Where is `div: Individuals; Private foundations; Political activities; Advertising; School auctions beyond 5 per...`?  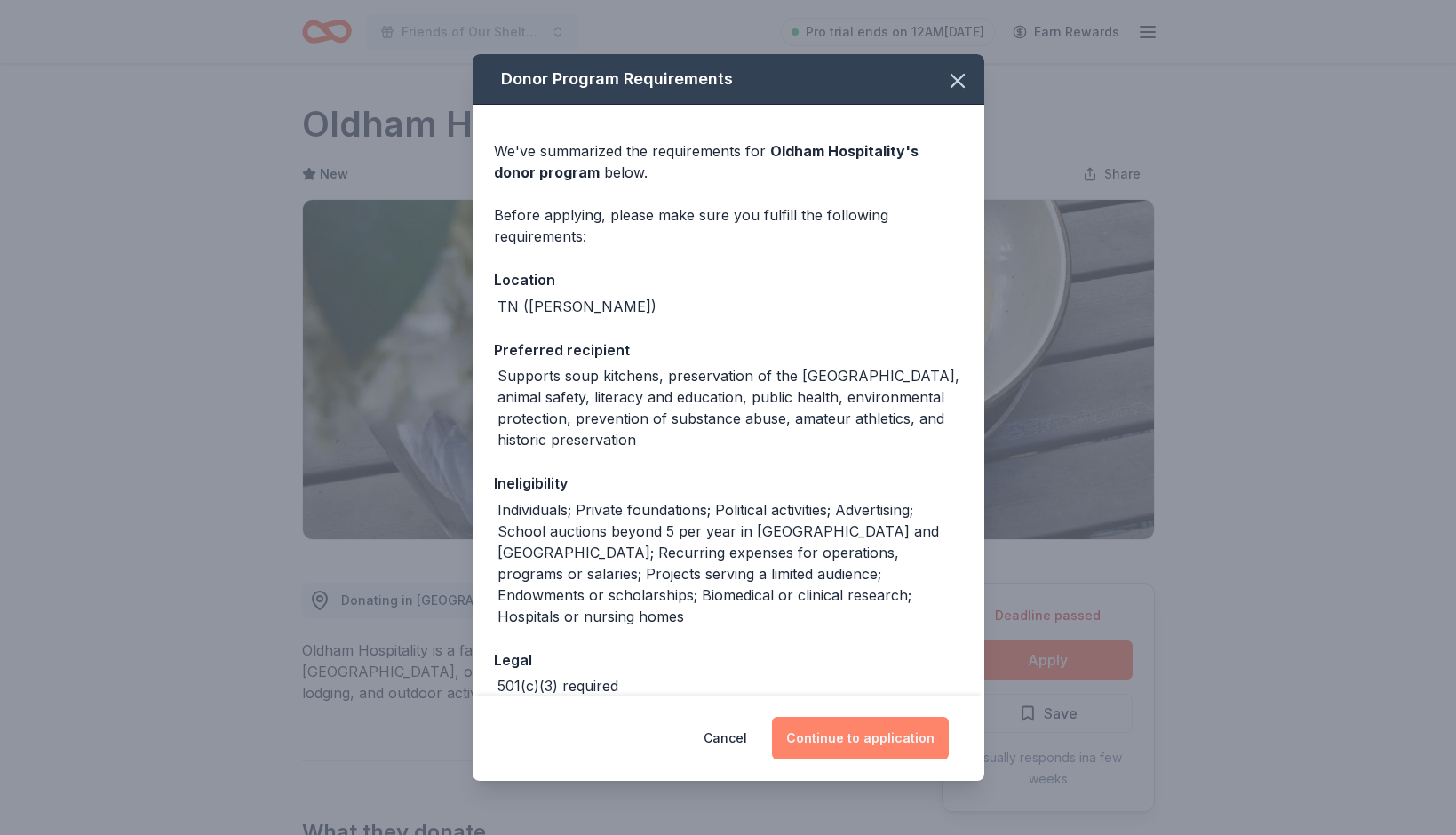 div: Individuals; Private foundations; Political activities; Advertising; School auctions beyond 5 per... is located at coordinates (730, 563).